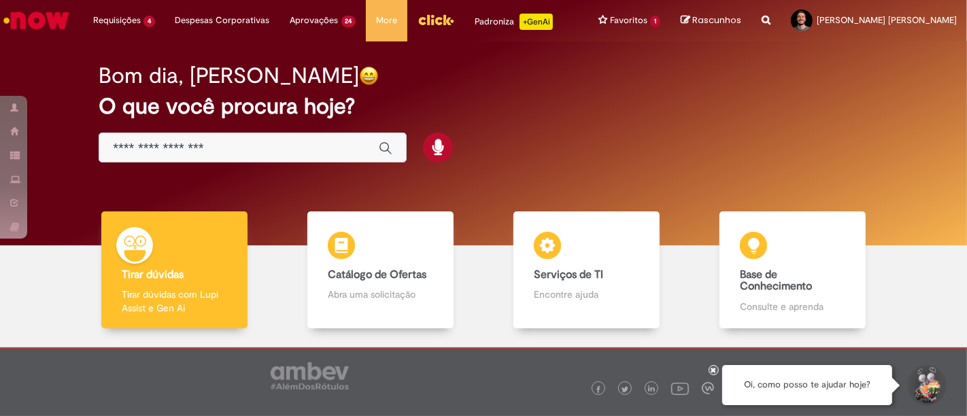 Image resolution: width=967 pixels, height=416 pixels. I want to click on span: 4, so click(149, 21).